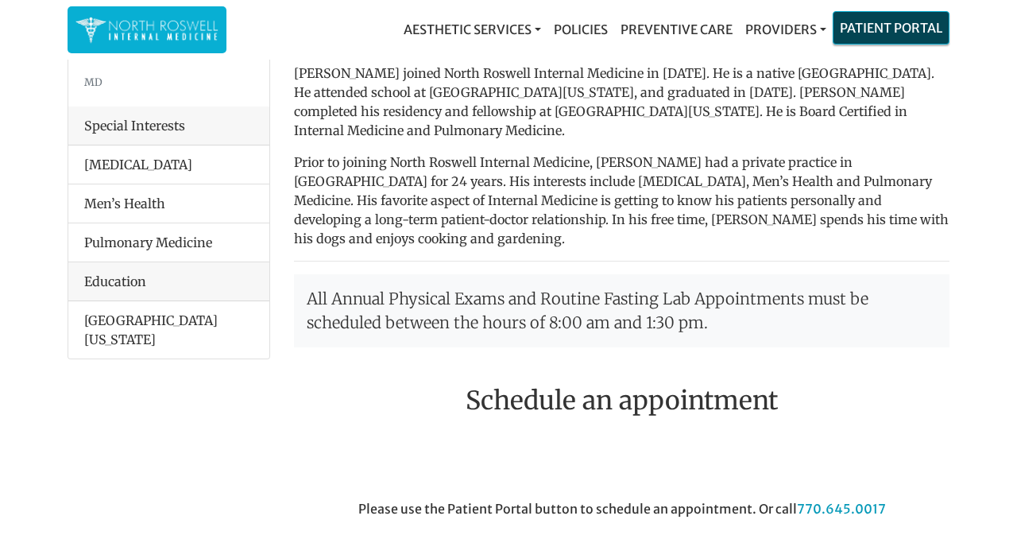 The height and width of the screenshot is (539, 1017). Describe the element at coordinates (168, 126) in the screenshot. I see `div: Special Interests` at that location.